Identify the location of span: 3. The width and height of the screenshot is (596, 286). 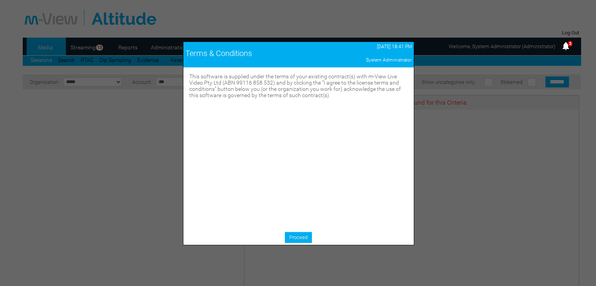
(570, 44).